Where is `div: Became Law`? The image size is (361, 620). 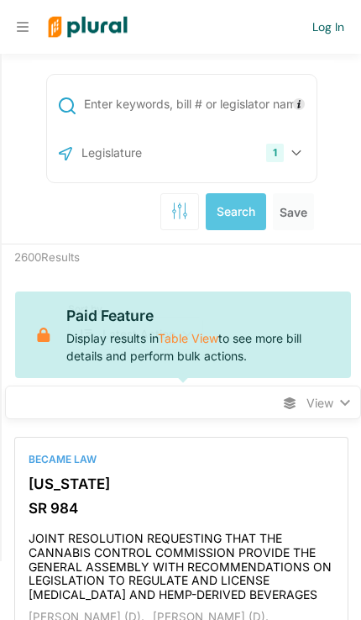 div: Became Law is located at coordinates (135, 460).